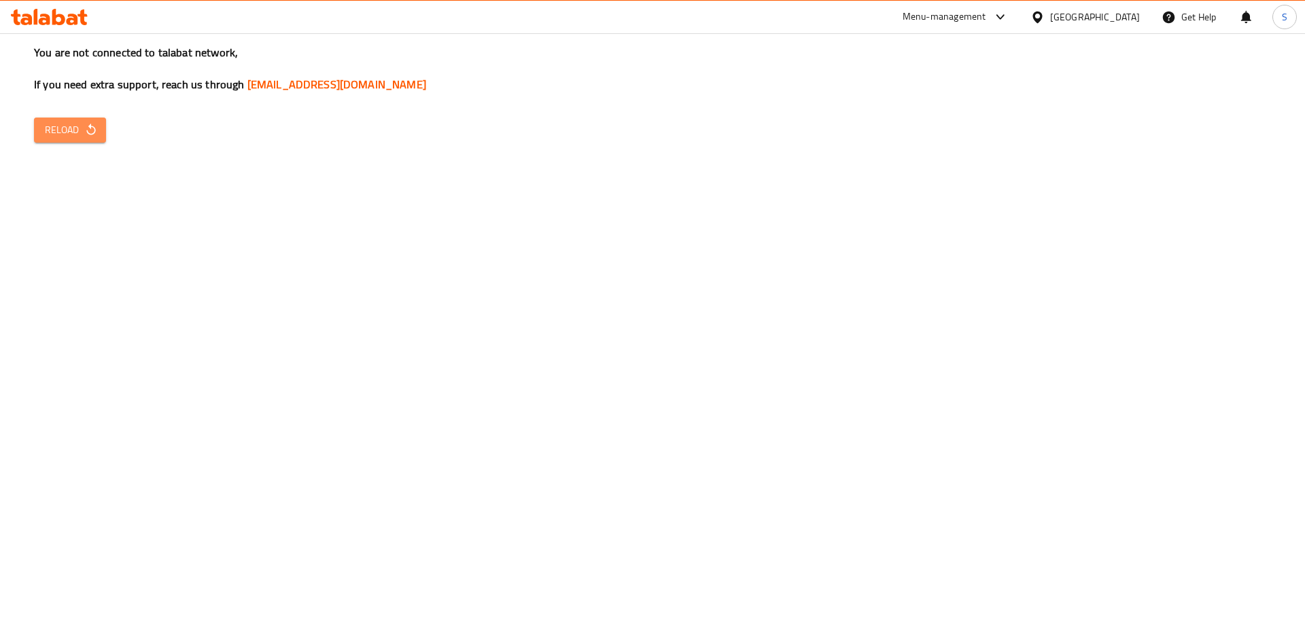  Describe the element at coordinates (1285, 17) in the screenshot. I see `span: S` at that location.